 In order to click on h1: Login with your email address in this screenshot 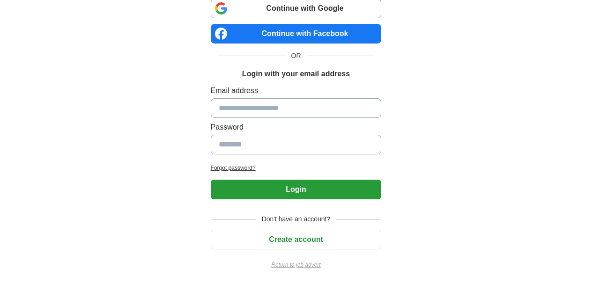, I will do `click(296, 74)`.